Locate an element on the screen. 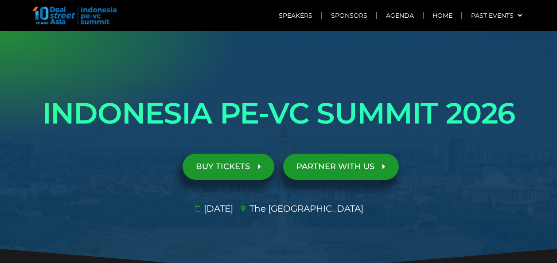 This screenshot has width=557, height=263. a: Sponsors is located at coordinates (349, 16).